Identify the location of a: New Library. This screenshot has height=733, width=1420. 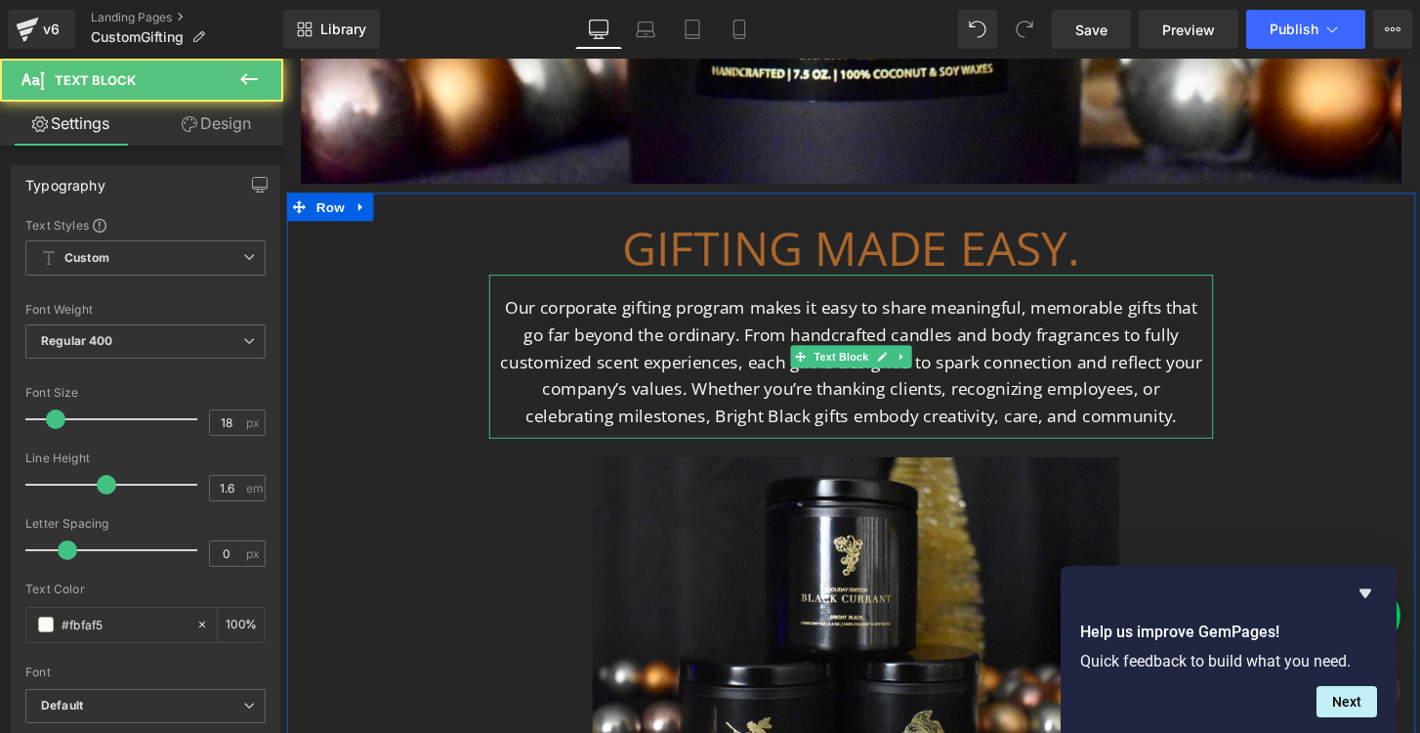
(331, 29).